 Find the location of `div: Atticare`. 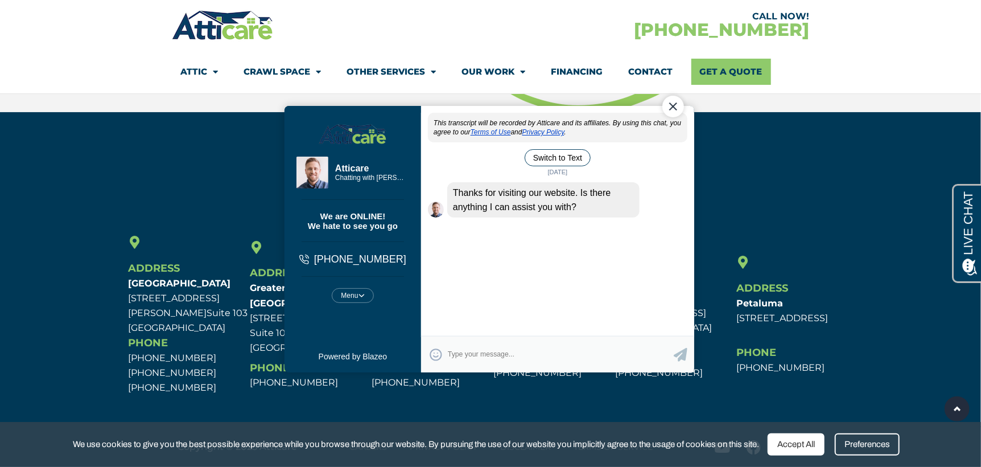

div: Atticare is located at coordinates (100, 100).